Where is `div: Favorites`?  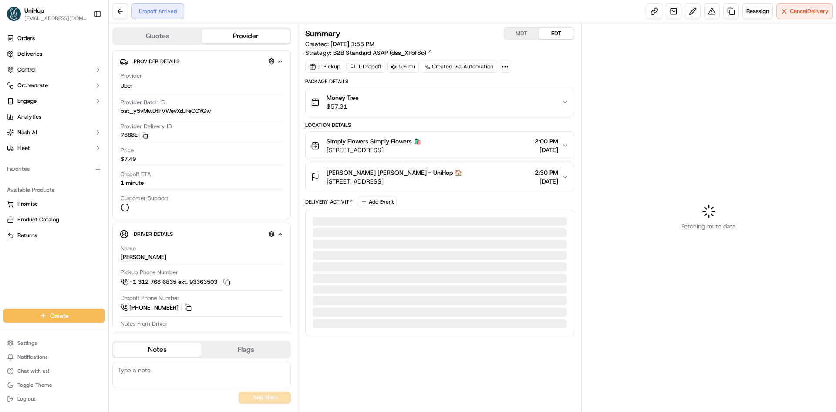
div: Favorites is located at coordinates (54, 169).